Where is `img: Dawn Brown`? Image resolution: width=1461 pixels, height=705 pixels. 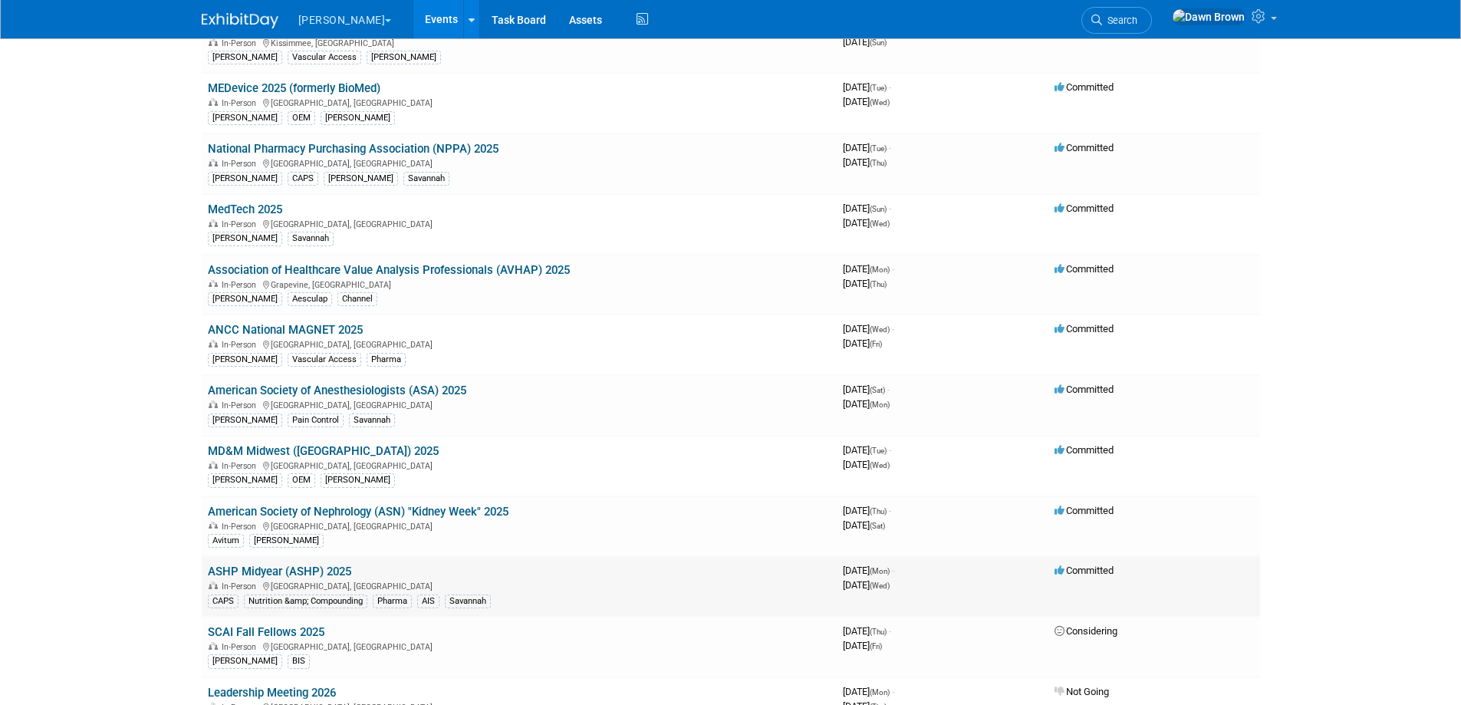 img: Dawn Brown is located at coordinates (1209, 17).